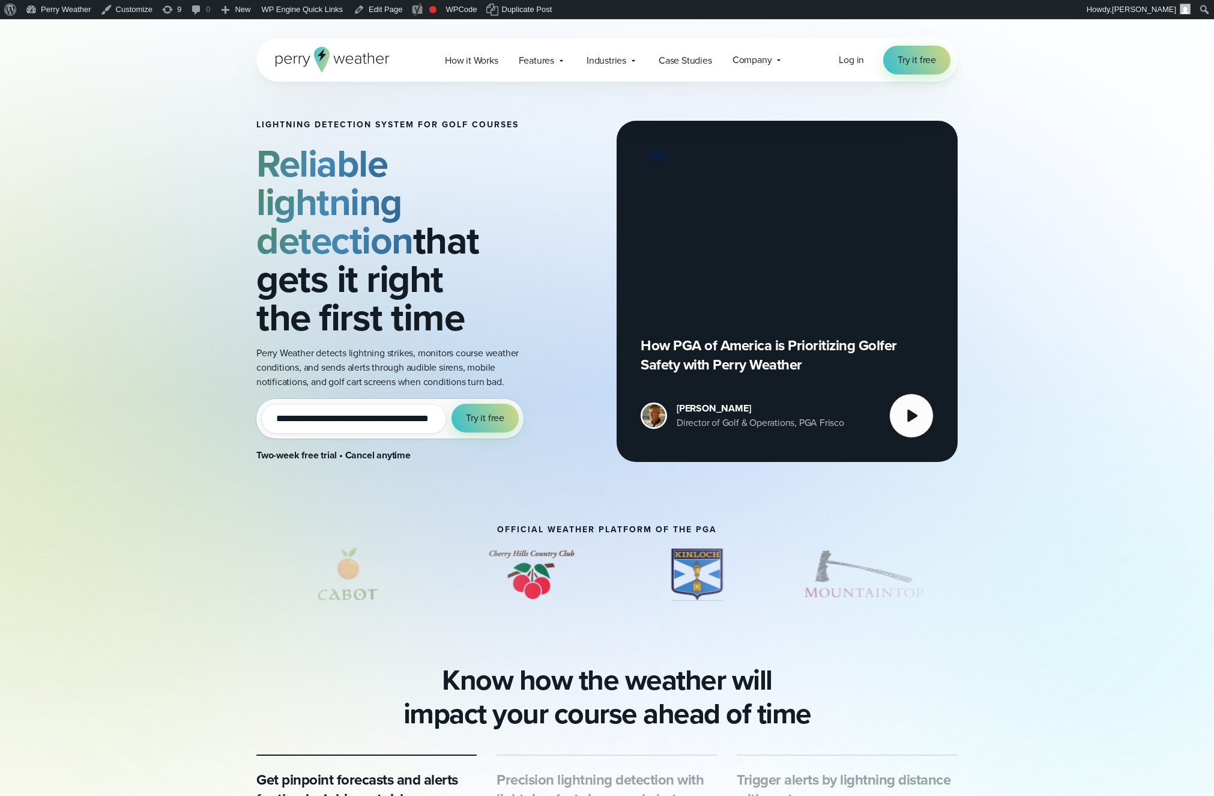  What do you see at coordinates (697, 574) in the screenshot?
I see `img: Kinloch.svg` at bounding box center [697, 574].